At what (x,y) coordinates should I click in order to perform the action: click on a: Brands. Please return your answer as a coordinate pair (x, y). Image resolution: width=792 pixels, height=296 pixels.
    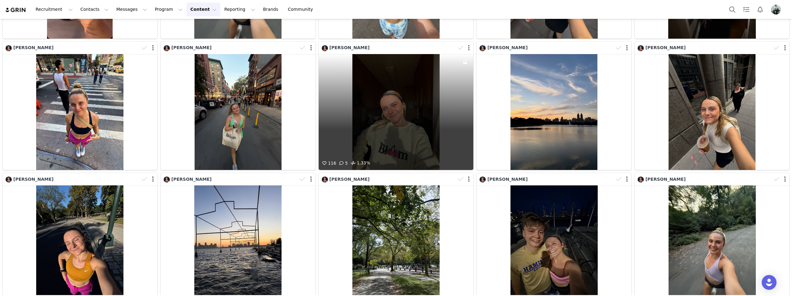
    Looking at the image, I should click on (271, 9).